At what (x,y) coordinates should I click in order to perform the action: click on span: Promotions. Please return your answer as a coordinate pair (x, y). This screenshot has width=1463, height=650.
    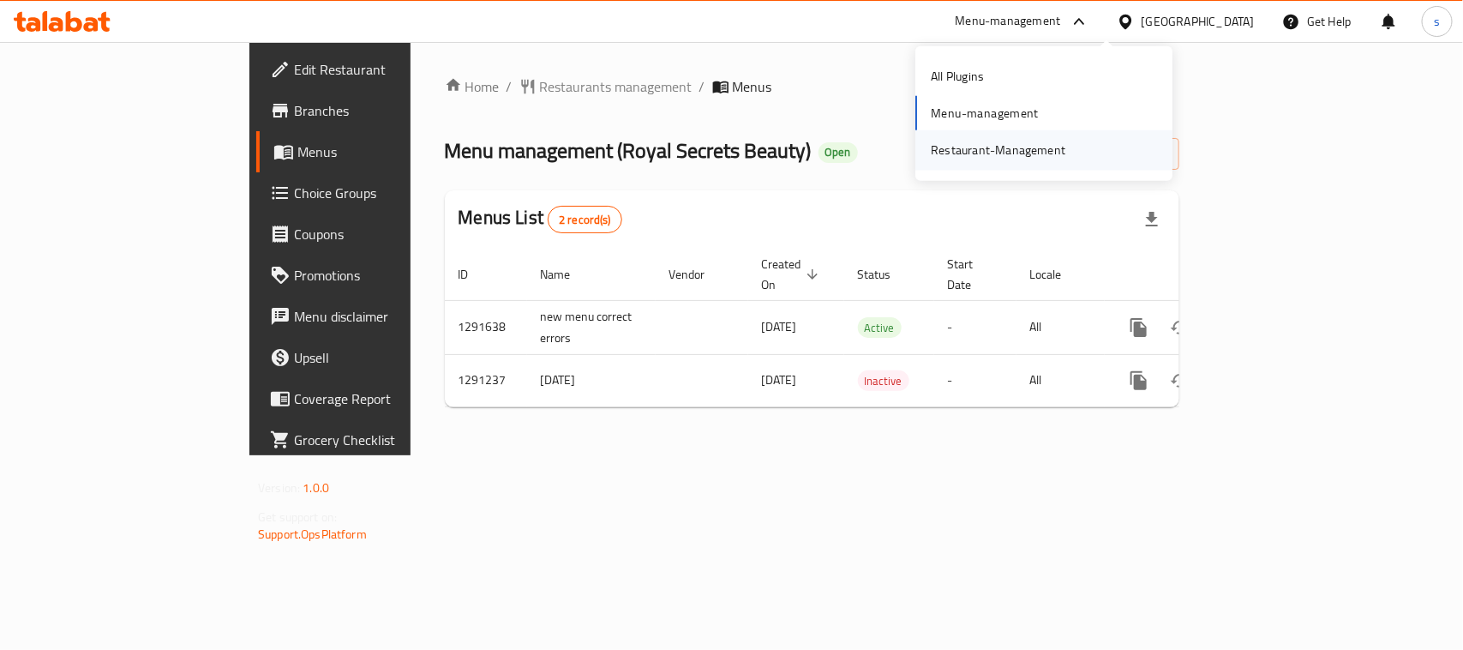
    Looking at the image, I should click on (387, 275).